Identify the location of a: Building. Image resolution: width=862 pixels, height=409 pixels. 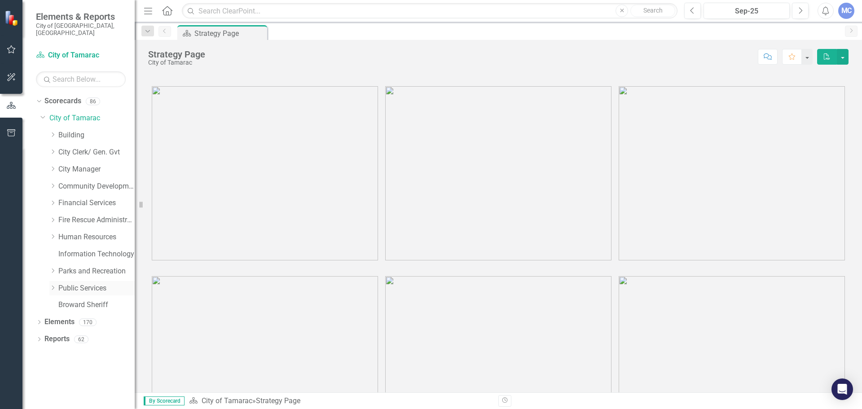
(96, 135).